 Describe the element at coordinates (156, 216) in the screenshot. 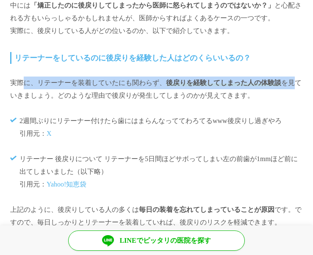

I see `p: 上記のように、後戻りしている人の多くは です。ですので、毎日しっかりとリテーナーを装着していれば、後戻りのリスクを軽減できます。` at that location.